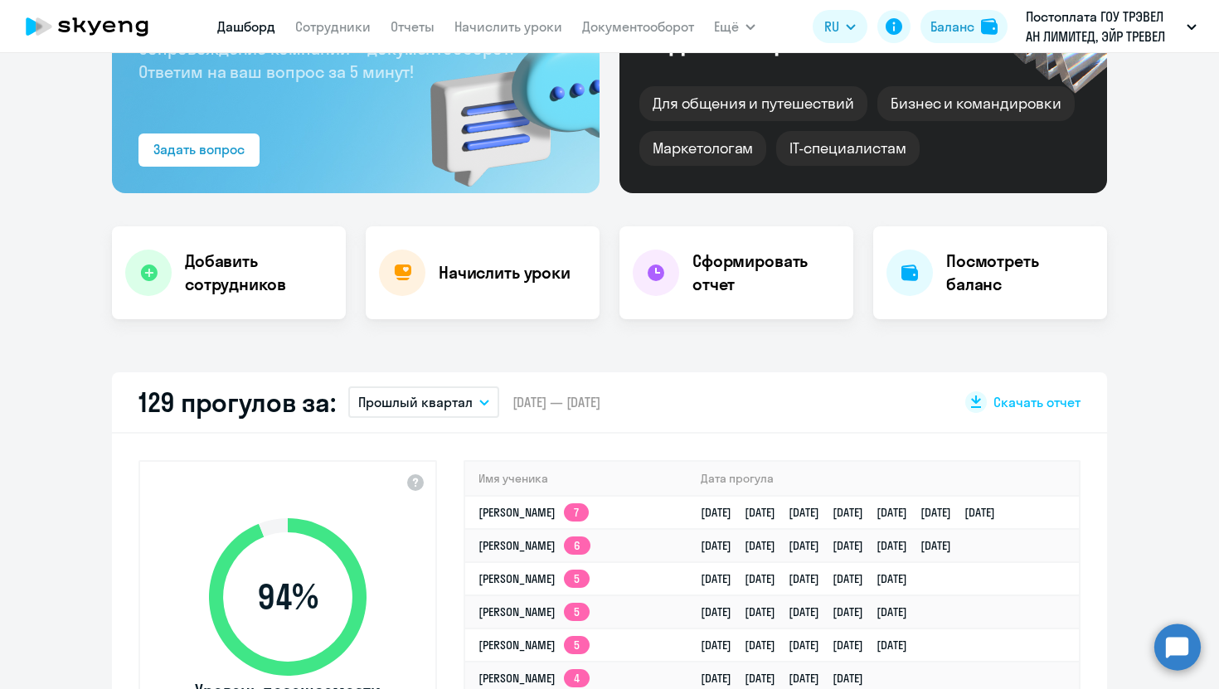  What do you see at coordinates (259, 273) in the screenshot?
I see `h4: Добавить сотрудников` at bounding box center [259, 273].